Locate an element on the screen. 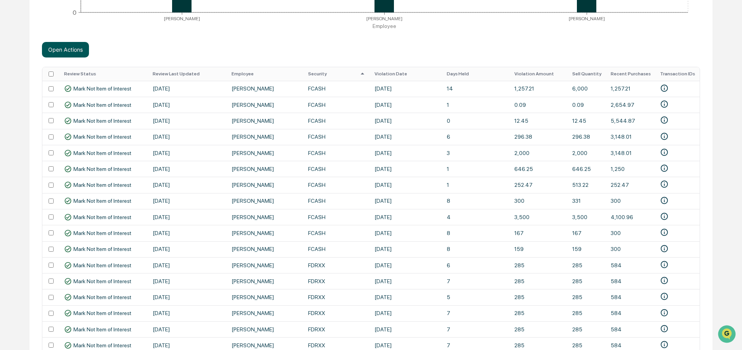 This screenshot has width=742, height=350. td: 6,000 is located at coordinates (586, 89).